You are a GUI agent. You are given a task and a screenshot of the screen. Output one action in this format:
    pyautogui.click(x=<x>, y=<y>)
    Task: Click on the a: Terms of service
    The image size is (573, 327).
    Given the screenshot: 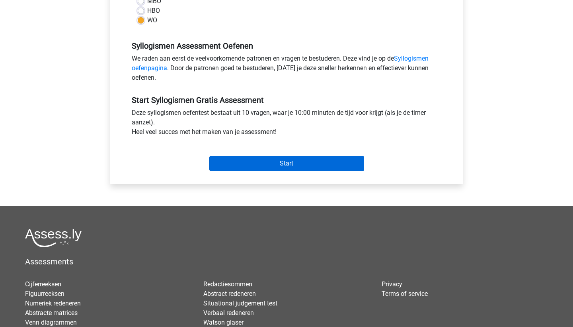 What is the action you would take?
    pyautogui.click(x=405, y=293)
    